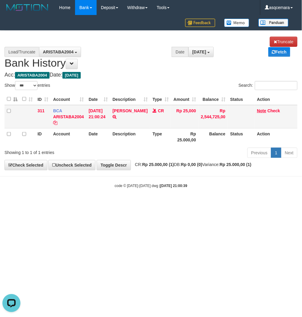 The width and height of the screenshot is (302, 317). I want to click on a: 1, so click(276, 153).